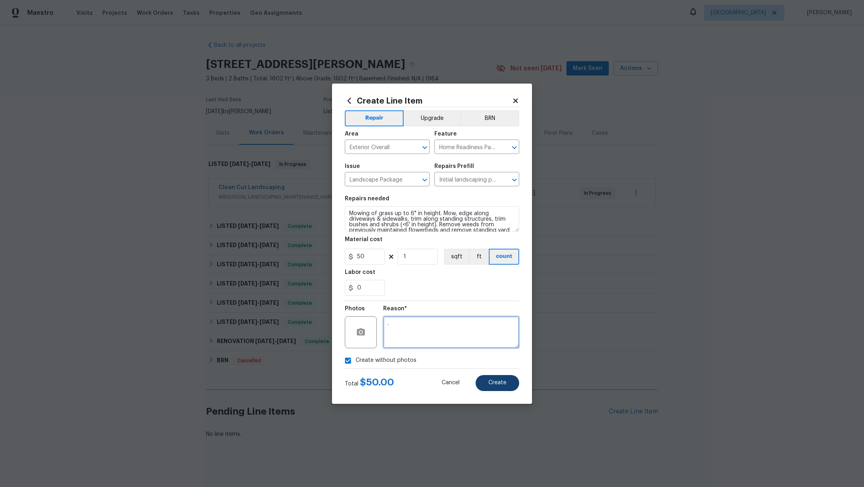 Image resolution: width=864 pixels, height=487 pixels. Describe the element at coordinates (456, 257) in the screenshot. I see `button: sqft` at that location.